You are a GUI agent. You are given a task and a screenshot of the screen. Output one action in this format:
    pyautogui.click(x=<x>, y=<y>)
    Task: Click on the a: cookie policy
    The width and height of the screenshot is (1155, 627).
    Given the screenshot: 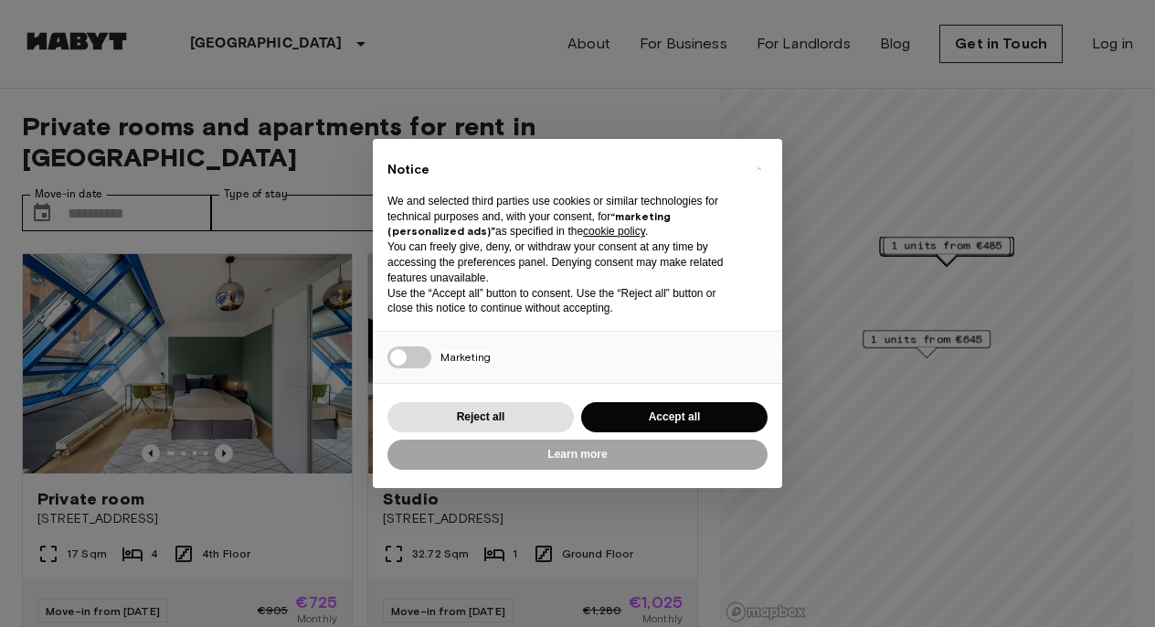 What is the action you would take?
    pyautogui.click(x=614, y=231)
    